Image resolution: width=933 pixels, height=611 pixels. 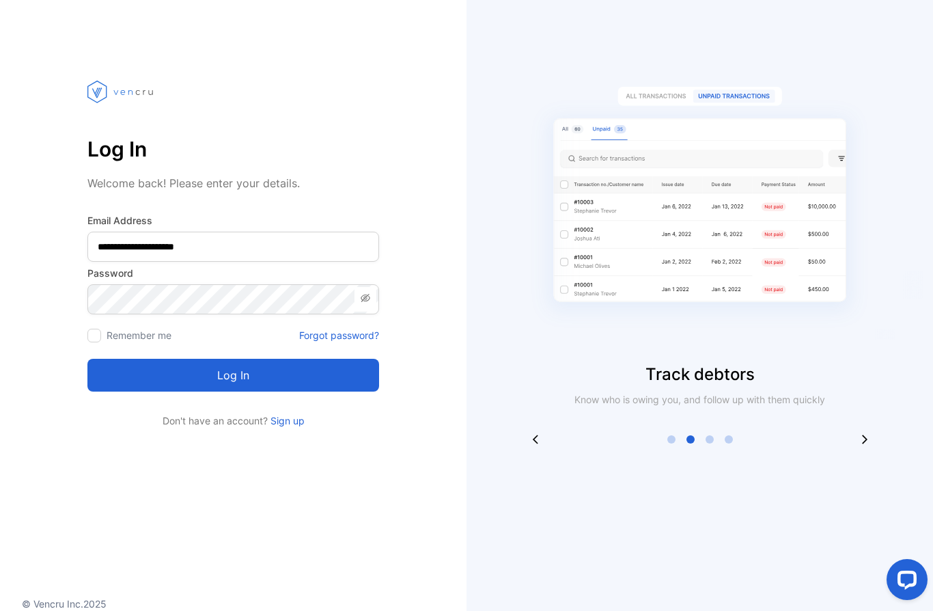 I want to click on img: vencru logo, so click(x=122, y=92).